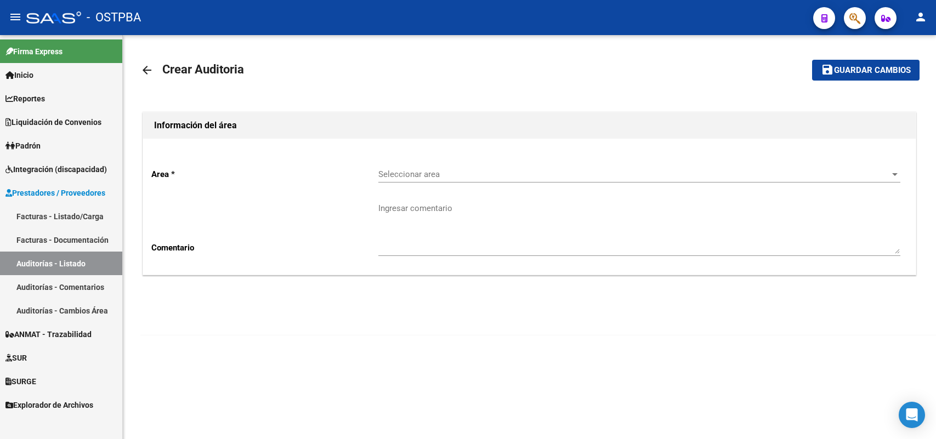 This screenshot has width=936, height=439. What do you see at coordinates (912, 415) in the screenshot?
I see `div: Open Intercom Messenger` at bounding box center [912, 415].